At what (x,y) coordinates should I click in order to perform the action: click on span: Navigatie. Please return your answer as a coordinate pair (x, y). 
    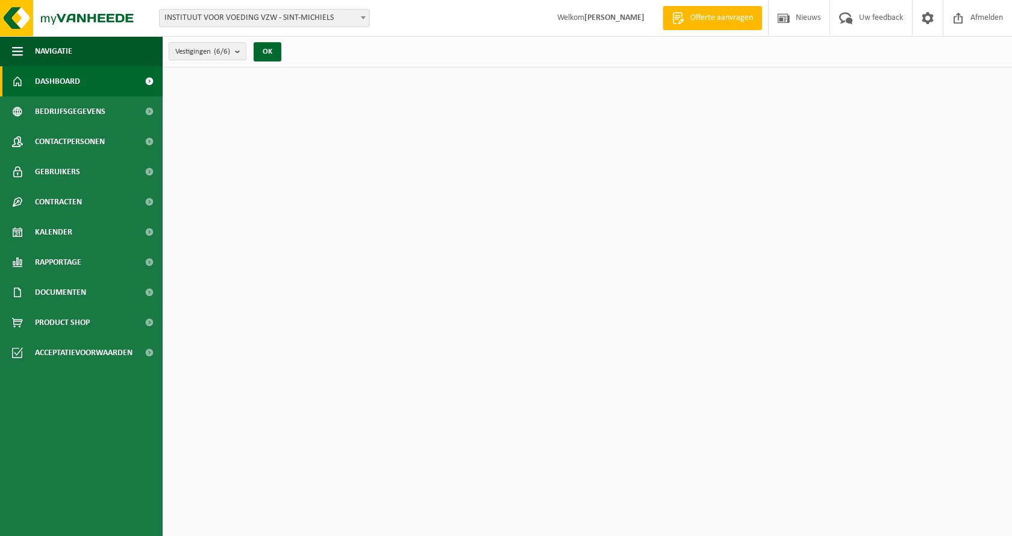
    Looking at the image, I should click on (54, 51).